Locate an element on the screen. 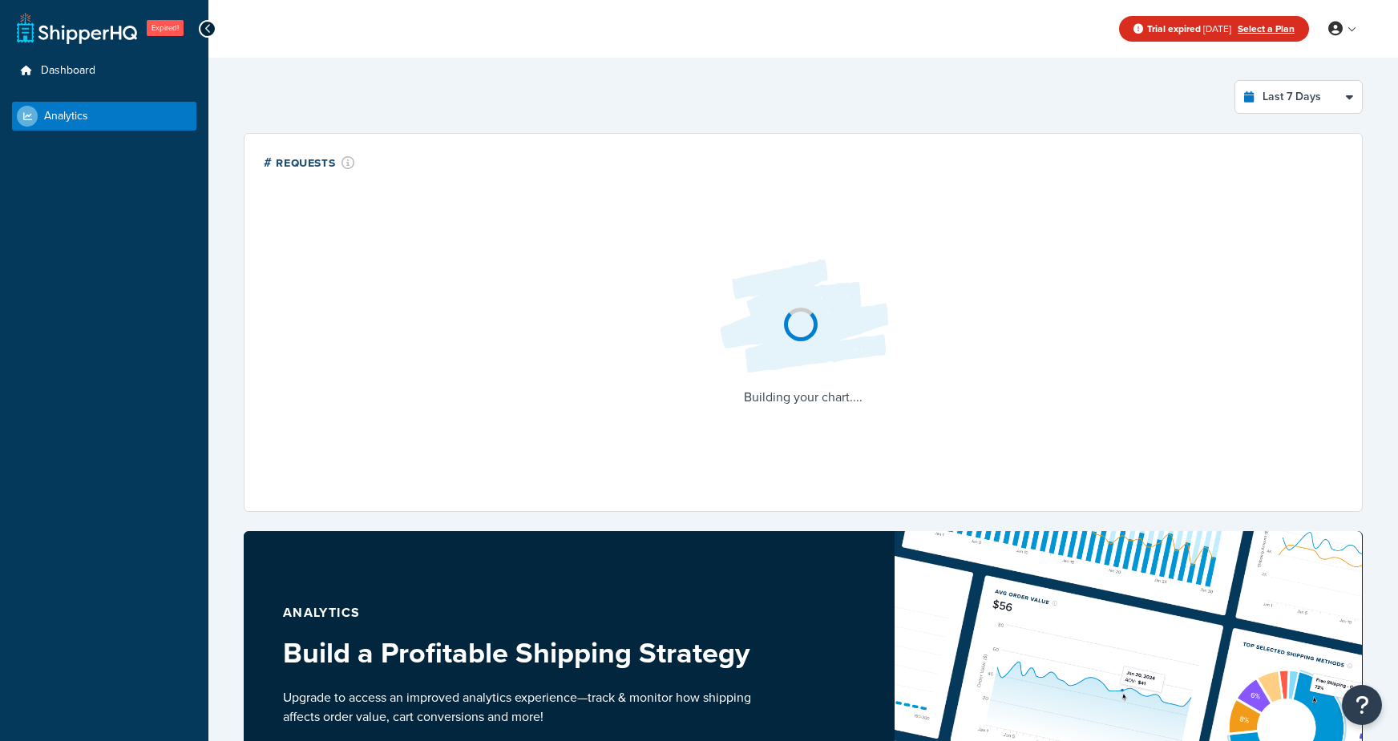 This screenshot has height=741, width=1398. p: Upgrade to access an improved analytics experience—track & monitor how shipping affects order val... is located at coordinates (523, 708).